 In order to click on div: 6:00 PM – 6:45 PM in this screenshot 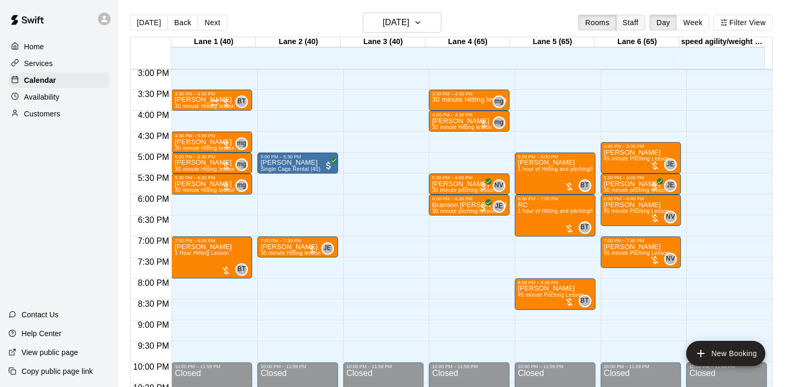, I will do `click(641, 199)`.